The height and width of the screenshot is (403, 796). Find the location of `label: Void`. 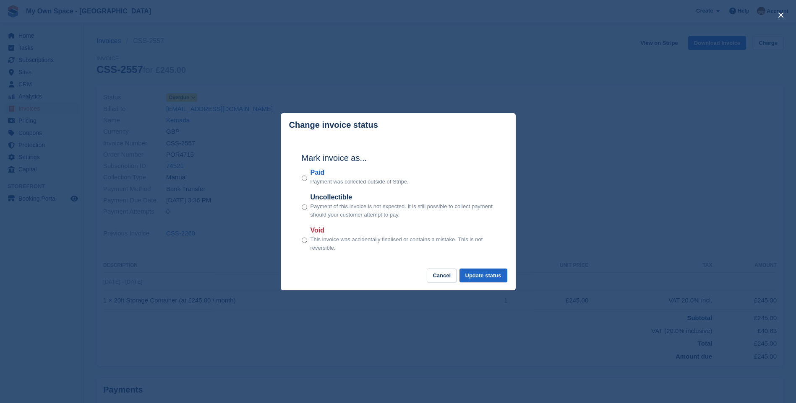

label: Void is located at coordinates (402, 231).